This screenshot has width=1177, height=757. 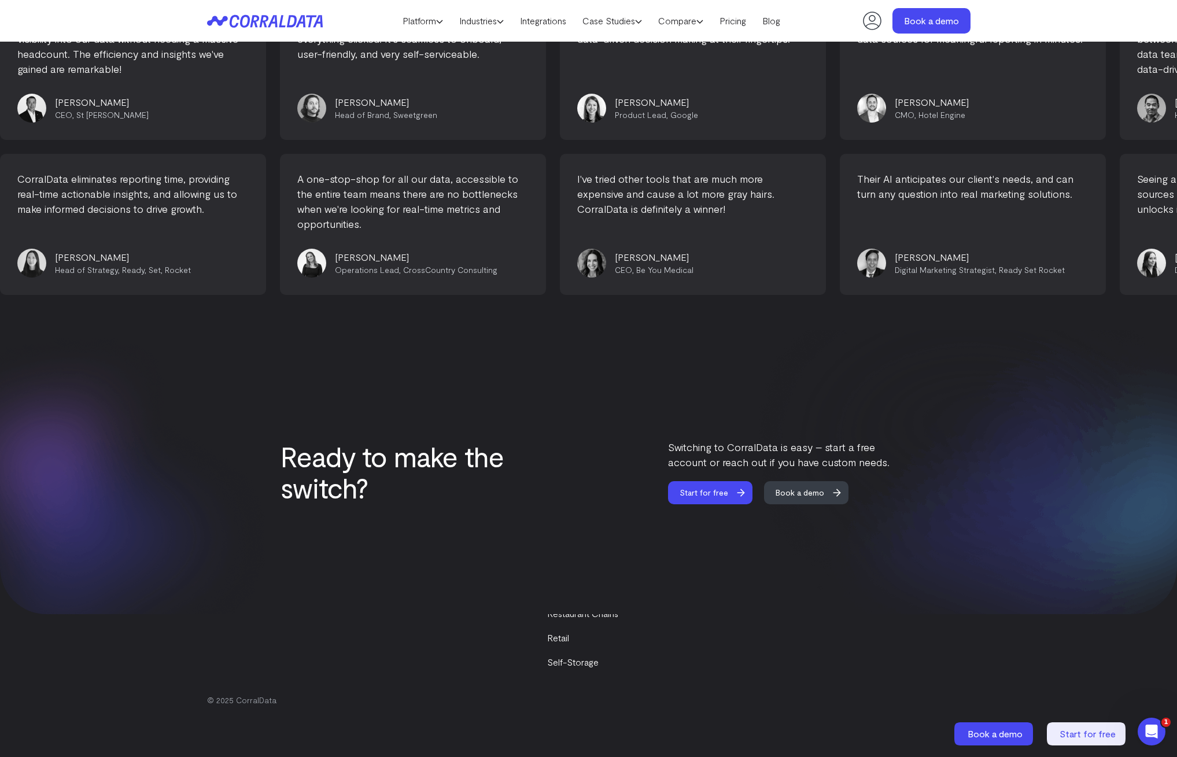 What do you see at coordinates (986, 186) in the screenshot?
I see `p: Their AI anticipates our client's needs, and can turn any question into real marketing solutions.` at bounding box center [986, 186].